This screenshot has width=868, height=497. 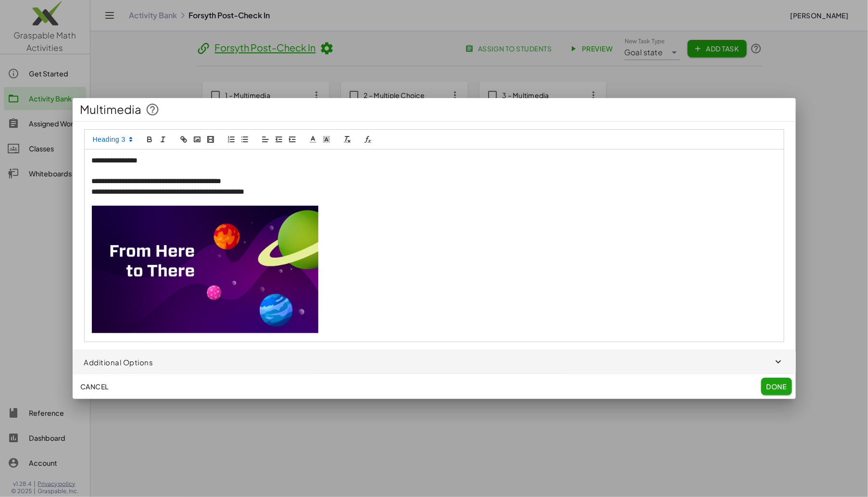 I want to click on span: Done, so click(x=777, y=387).